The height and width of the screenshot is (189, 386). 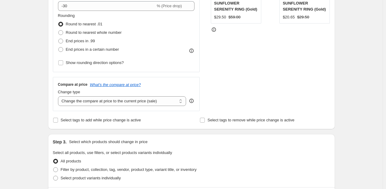 What do you see at coordinates (129, 169) in the screenshot?
I see `span: Filter by product, collection, tag, vendor, product type, variant title, or inventory` at bounding box center [129, 169].